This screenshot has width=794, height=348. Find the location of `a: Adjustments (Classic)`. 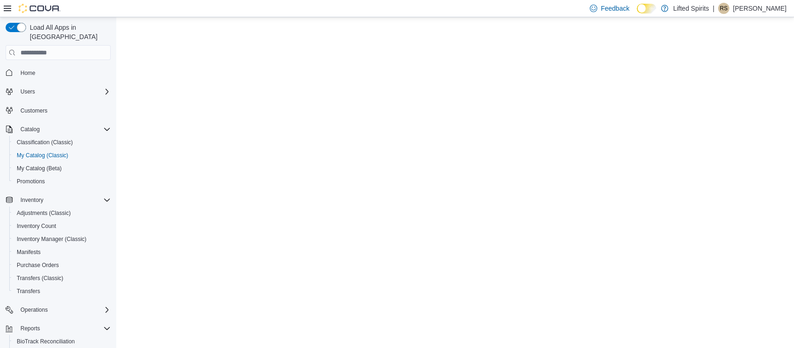

a: Adjustments (Classic) is located at coordinates (44, 213).